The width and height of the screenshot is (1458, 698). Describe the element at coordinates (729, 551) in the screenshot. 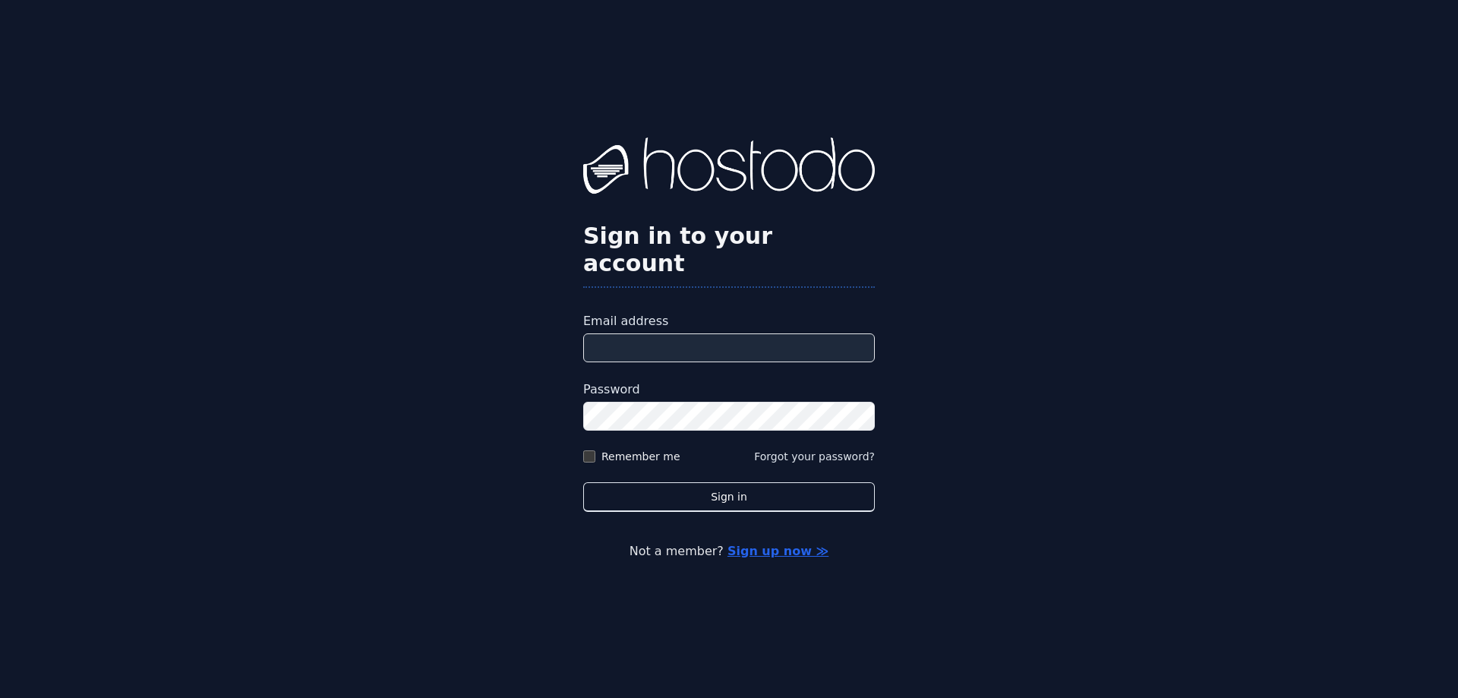

I see `p: Not a member?` at that location.